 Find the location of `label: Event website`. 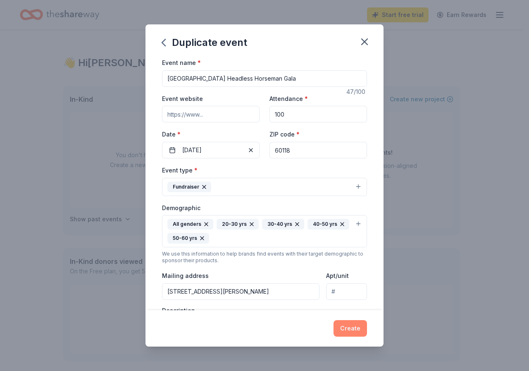

label: Event website is located at coordinates (182, 99).